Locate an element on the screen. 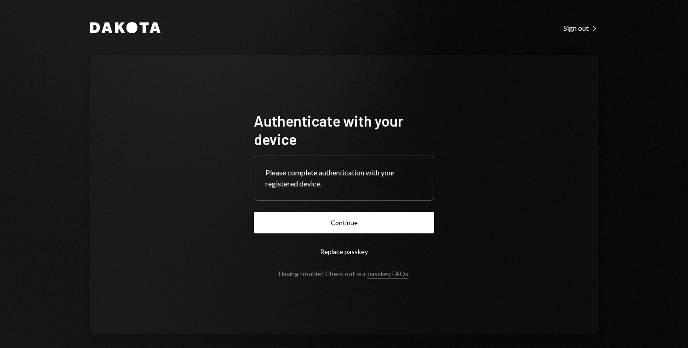 This screenshot has width=688, height=348. h1: Authenticate with your device is located at coordinates (344, 130).